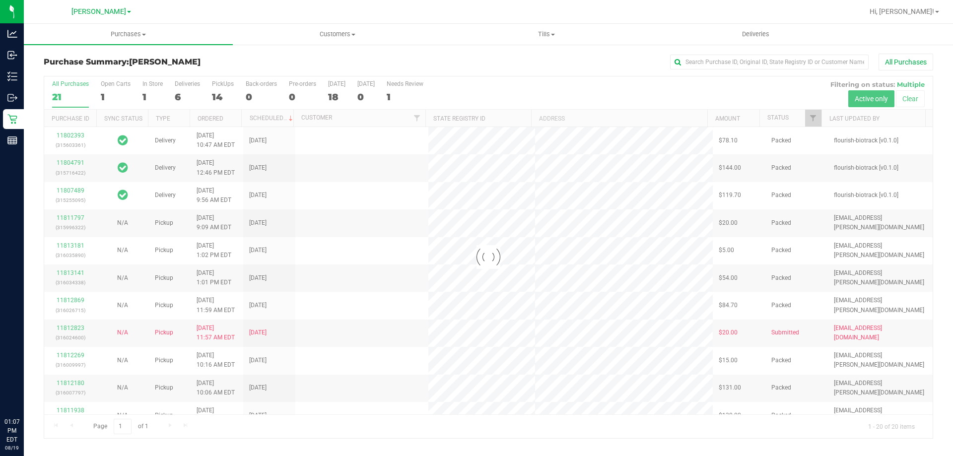 The image size is (953, 456). What do you see at coordinates (546, 34) in the screenshot?
I see `span: Tills` at bounding box center [546, 34].